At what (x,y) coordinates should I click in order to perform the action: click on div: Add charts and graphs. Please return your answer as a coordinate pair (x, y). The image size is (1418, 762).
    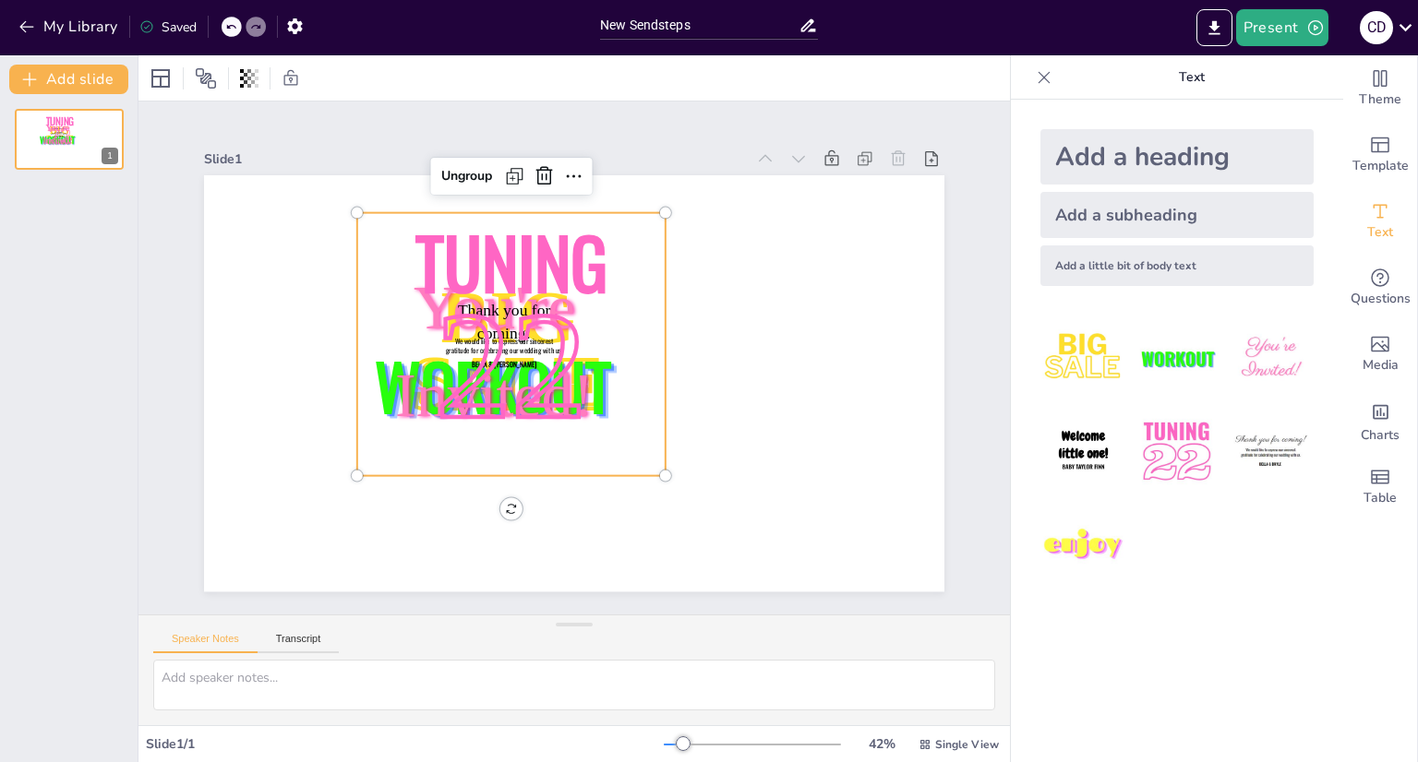
    Looking at the image, I should click on (1380, 421).